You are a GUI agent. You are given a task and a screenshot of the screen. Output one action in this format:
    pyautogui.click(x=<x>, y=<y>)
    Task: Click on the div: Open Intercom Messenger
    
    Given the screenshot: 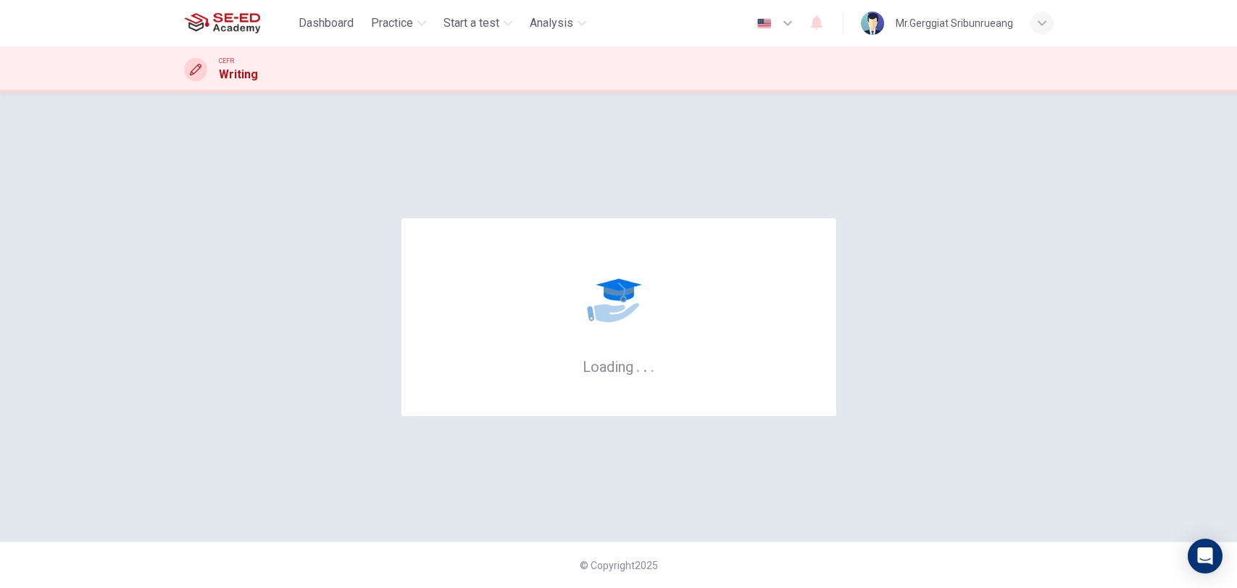 What is the action you would take?
    pyautogui.click(x=1205, y=556)
    